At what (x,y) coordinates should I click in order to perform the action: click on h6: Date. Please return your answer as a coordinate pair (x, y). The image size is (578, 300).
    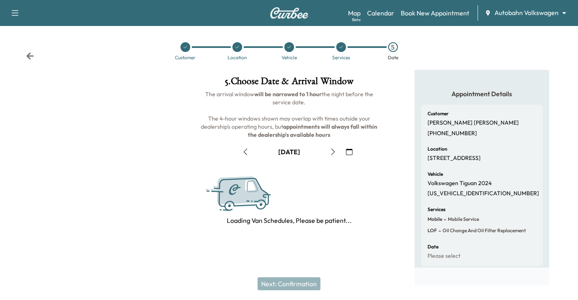
    Looking at the image, I should click on (433, 247).